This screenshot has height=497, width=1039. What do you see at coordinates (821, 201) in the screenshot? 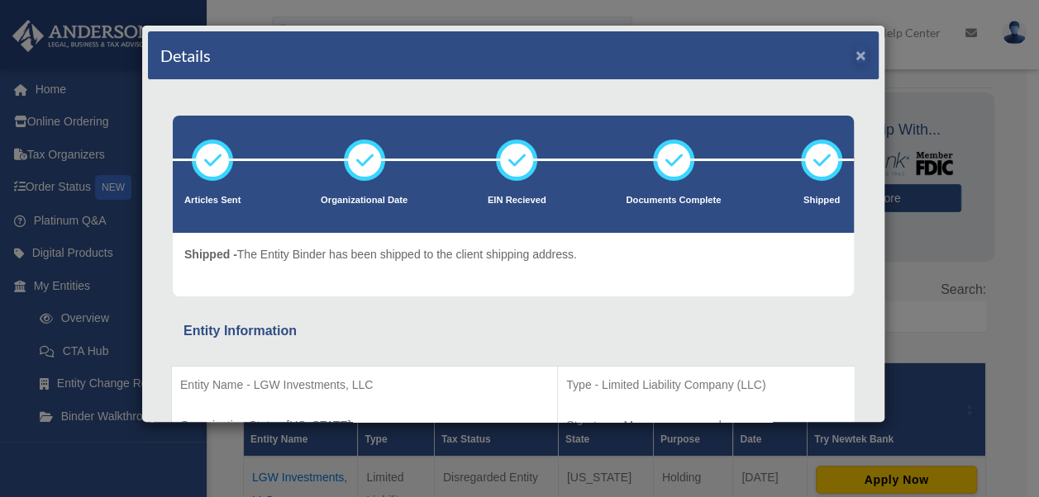
I see `p: Shipped` at bounding box center [821, 201].